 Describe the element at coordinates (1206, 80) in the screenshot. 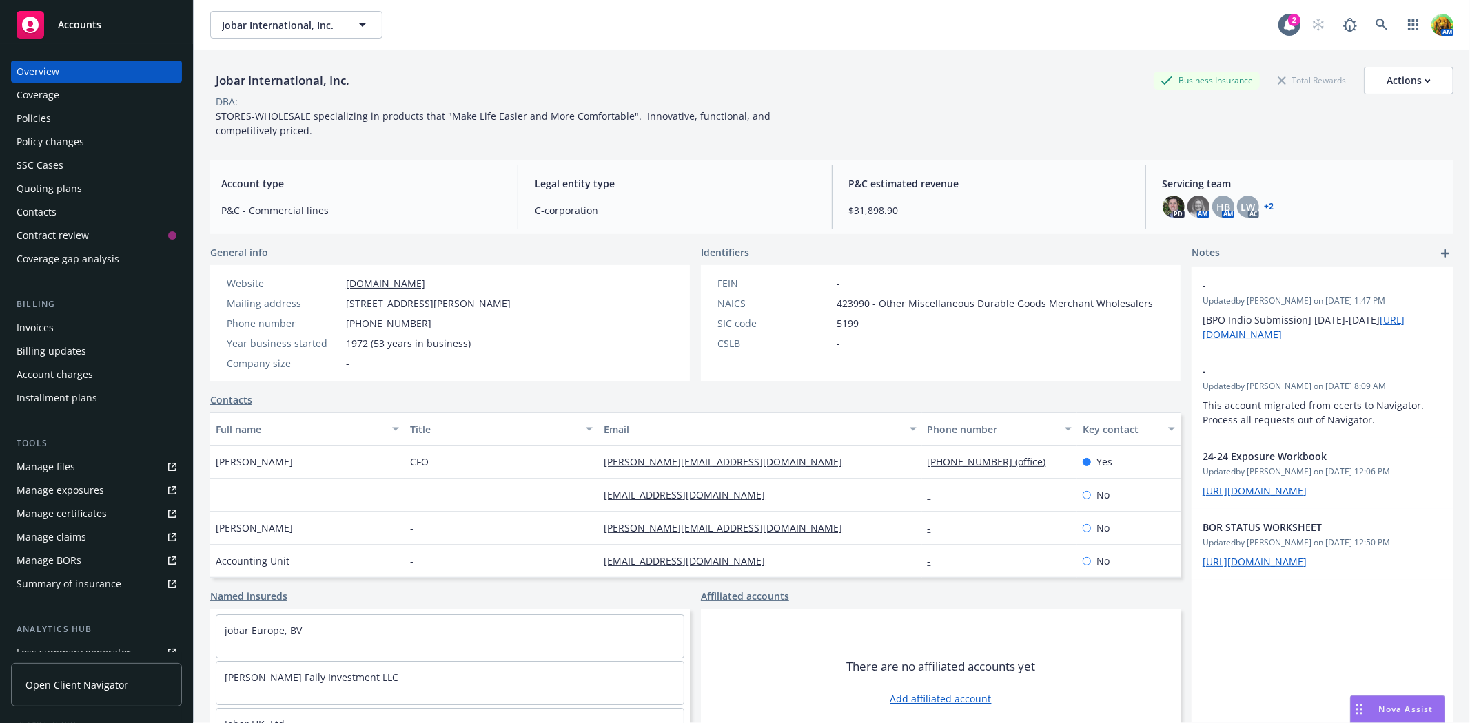

I see `div: Business Insurance` at that location.